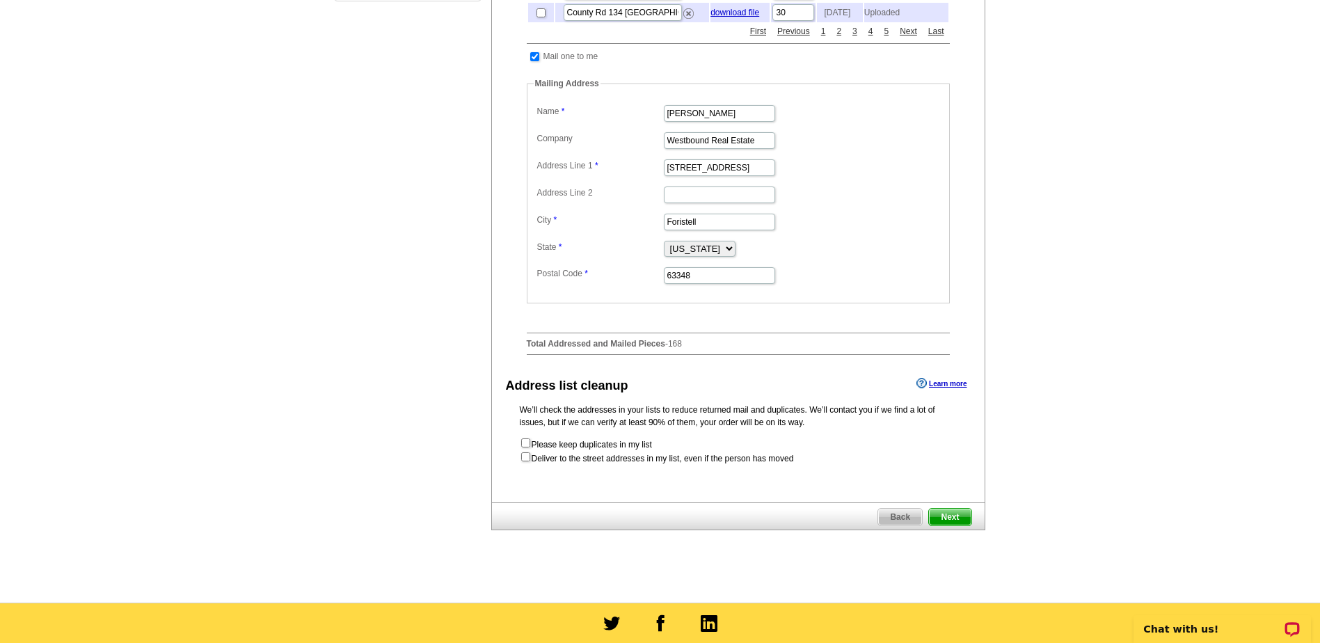 The width and height of the screenshot is (1320, 643). I want to click on a: Last, so click(936, 31).